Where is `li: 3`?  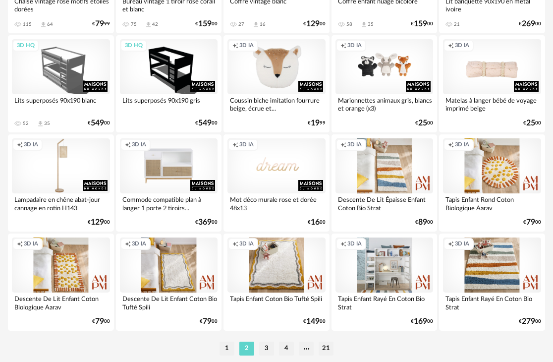 li: 3 is located at coordinates (267, 349).